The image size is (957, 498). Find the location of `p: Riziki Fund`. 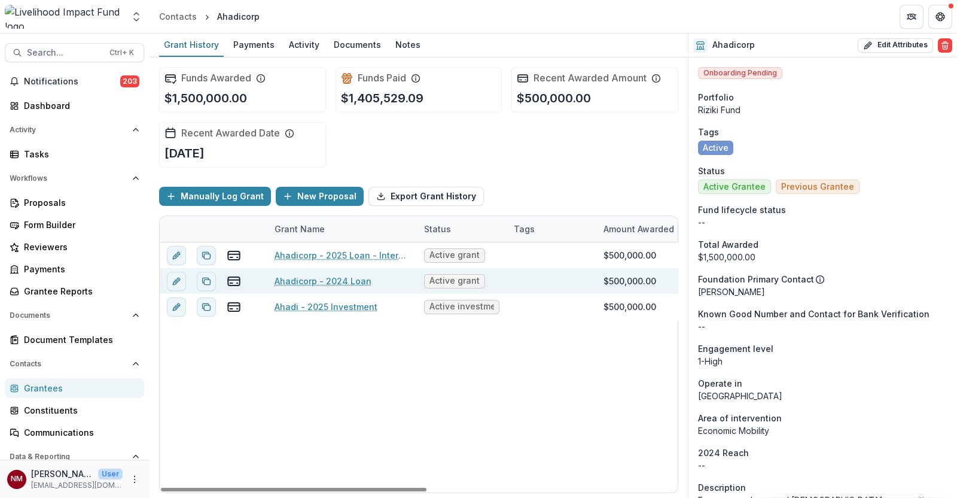

p: Riziki Fund is located at coordinates (823, 109).